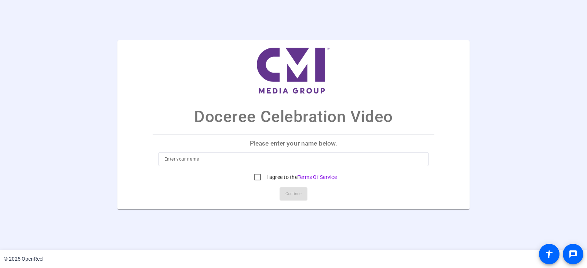  Describe the element at coordinates (317, 177) in the screenshot. I see `a: Terms Of Service` at that location.